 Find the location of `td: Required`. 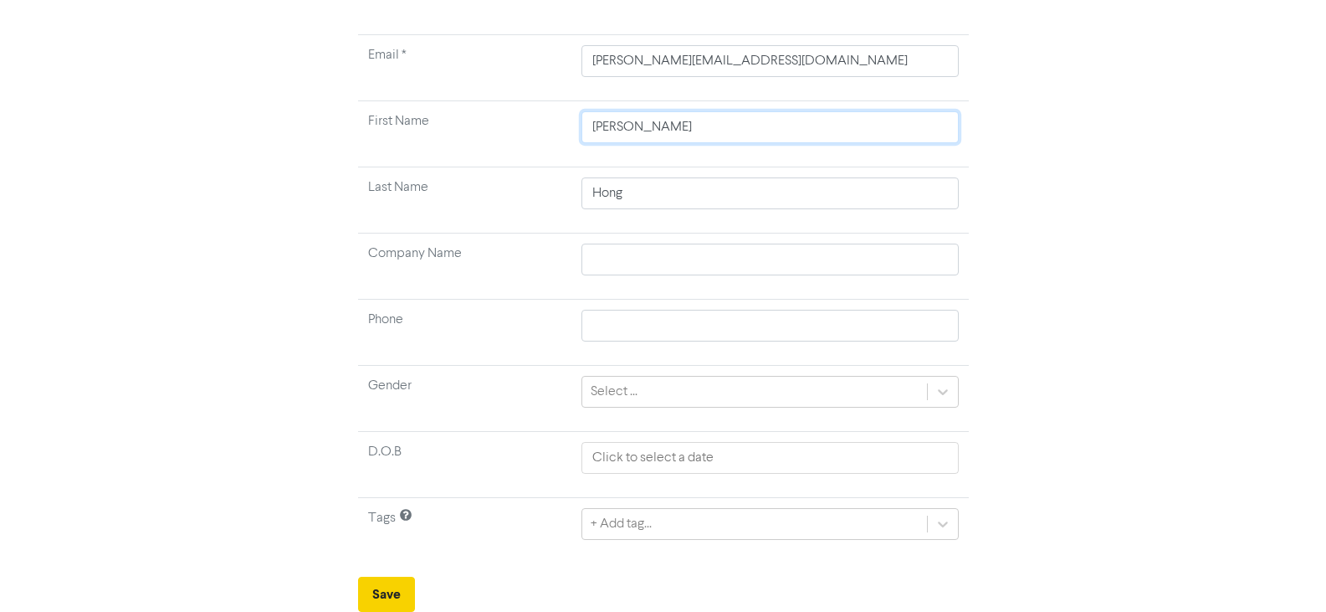

td: Required is located at coordinates (465, 68).